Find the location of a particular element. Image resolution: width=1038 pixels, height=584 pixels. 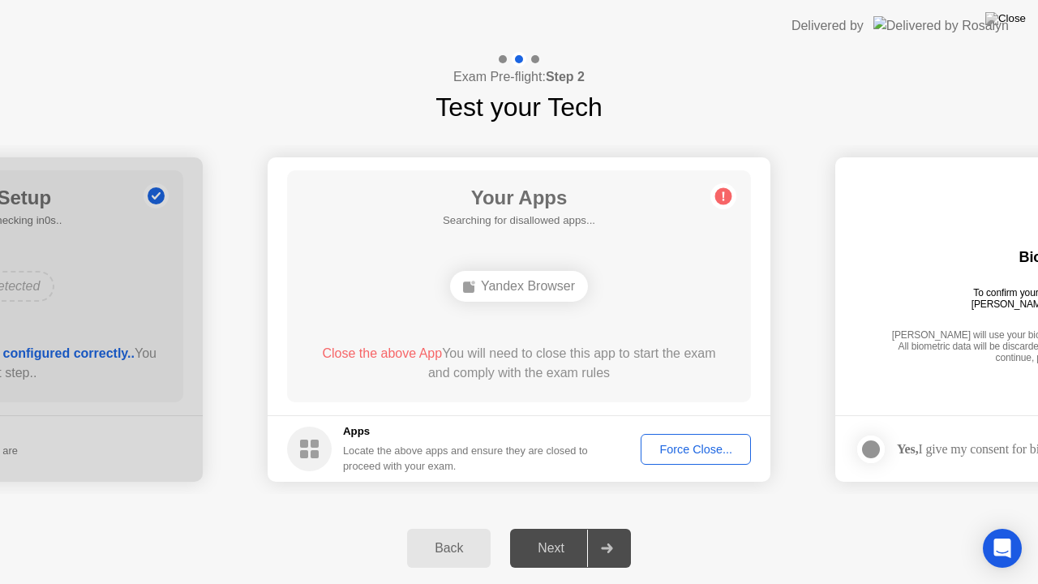

h1: Test your Tech is located at coordinates (519, 107).